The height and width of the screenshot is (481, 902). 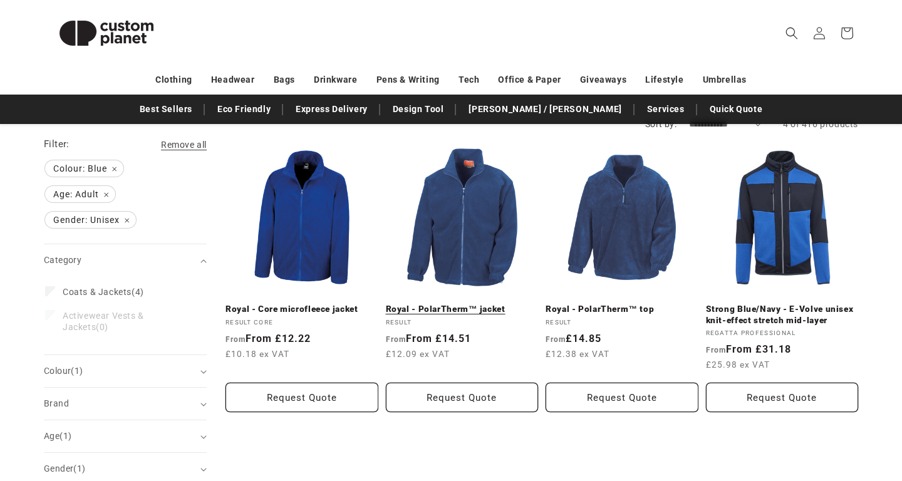 What do you see at coordinates (408, 80) in the screenshot?
I see `a: Pens & Writing` at bounding box center [408, 80].